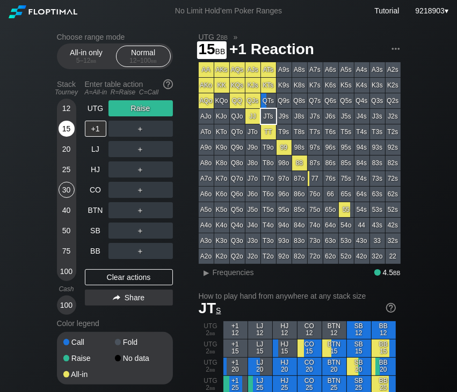 This screenshot has width=457, height=392. Describe the element at coordinates (67, 210) in the screenshot. I see `div: 40` at that location.